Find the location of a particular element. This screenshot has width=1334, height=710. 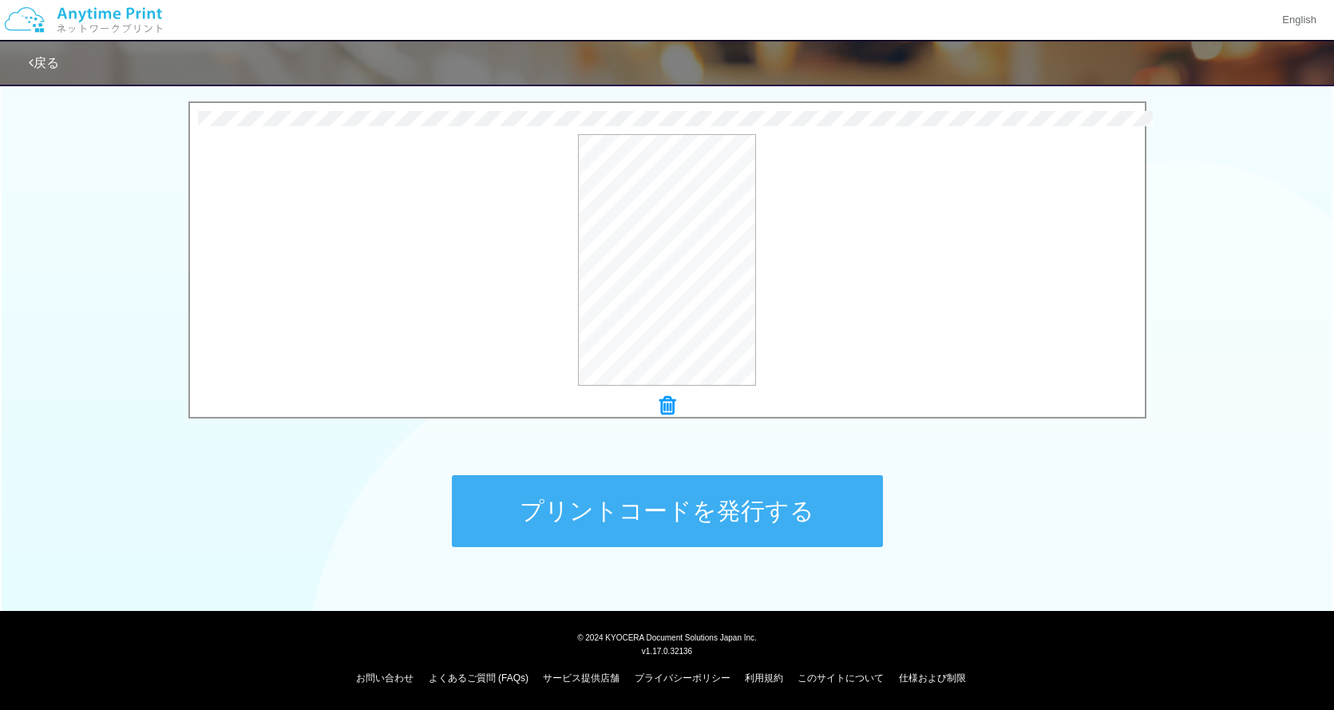

a: 仕様および制限 is located at coordinates (932, 678).